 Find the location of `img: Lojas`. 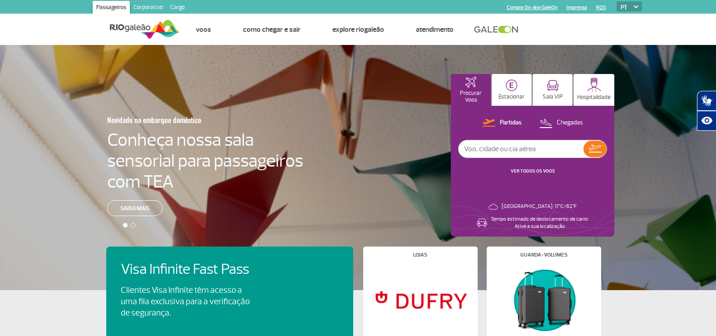

img: Lojas is located at coordinates (420, 300).